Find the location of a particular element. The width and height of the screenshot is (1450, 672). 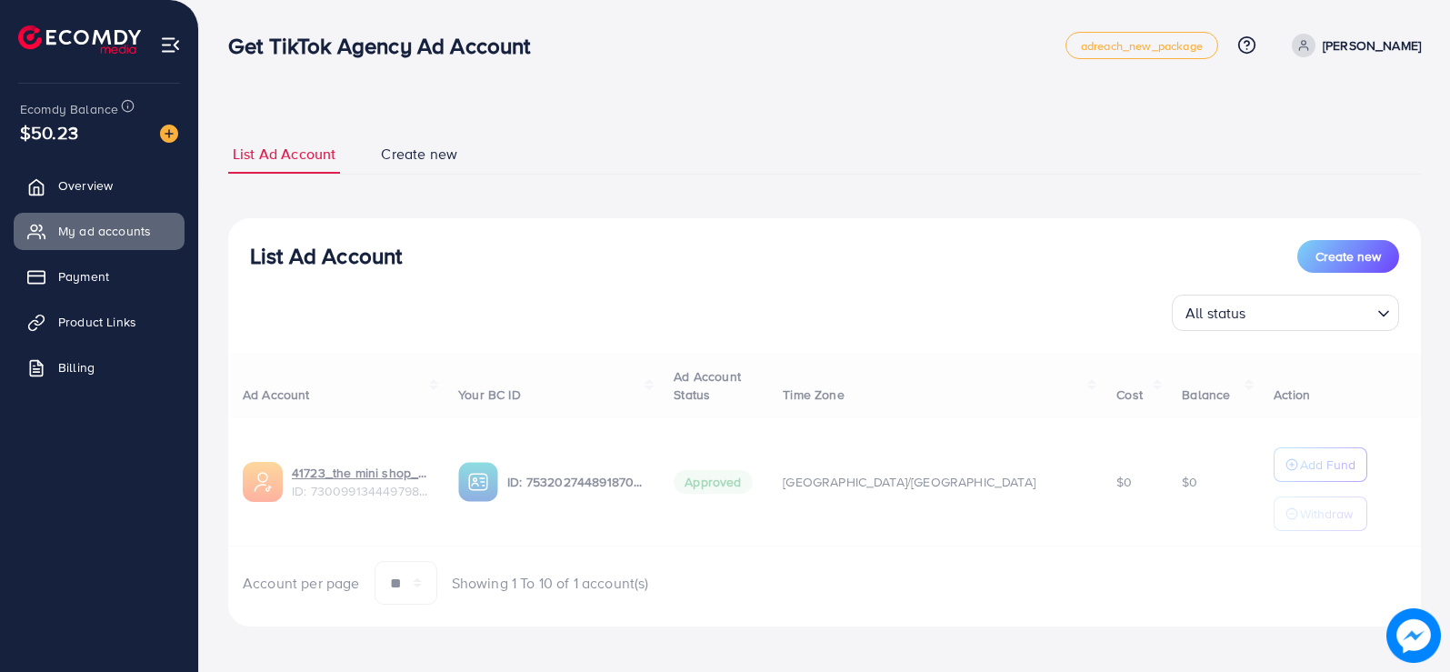

button: Create new is located at coordinates (1348, 256).